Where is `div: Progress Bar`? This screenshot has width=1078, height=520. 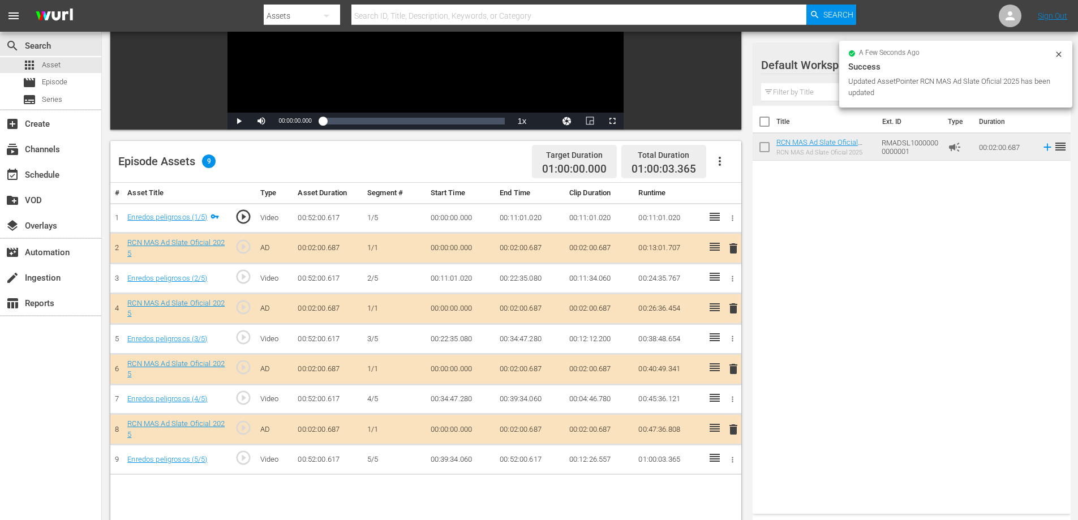 div: Progress Bar is located at coordinates (414, 121).